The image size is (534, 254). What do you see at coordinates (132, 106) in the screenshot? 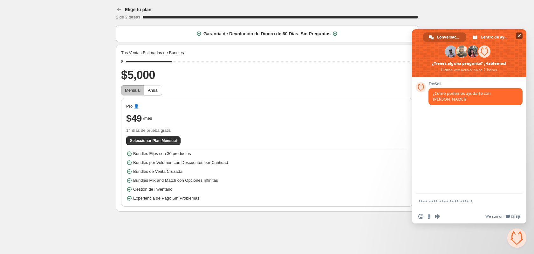
I see `span: Pro 👤` at bounding box center [132, 106].